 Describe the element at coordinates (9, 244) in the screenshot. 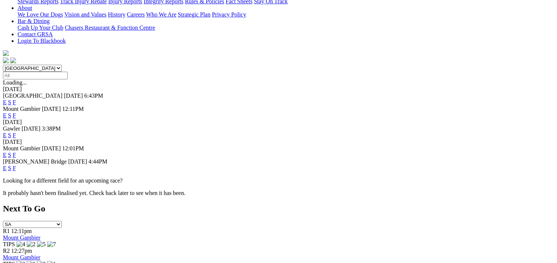

I see `span: TIPS` at that location.